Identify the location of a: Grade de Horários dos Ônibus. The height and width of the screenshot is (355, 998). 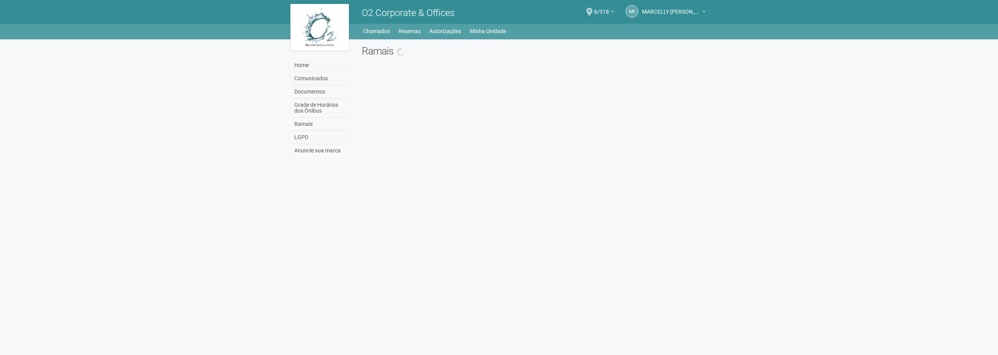
(321, 108).